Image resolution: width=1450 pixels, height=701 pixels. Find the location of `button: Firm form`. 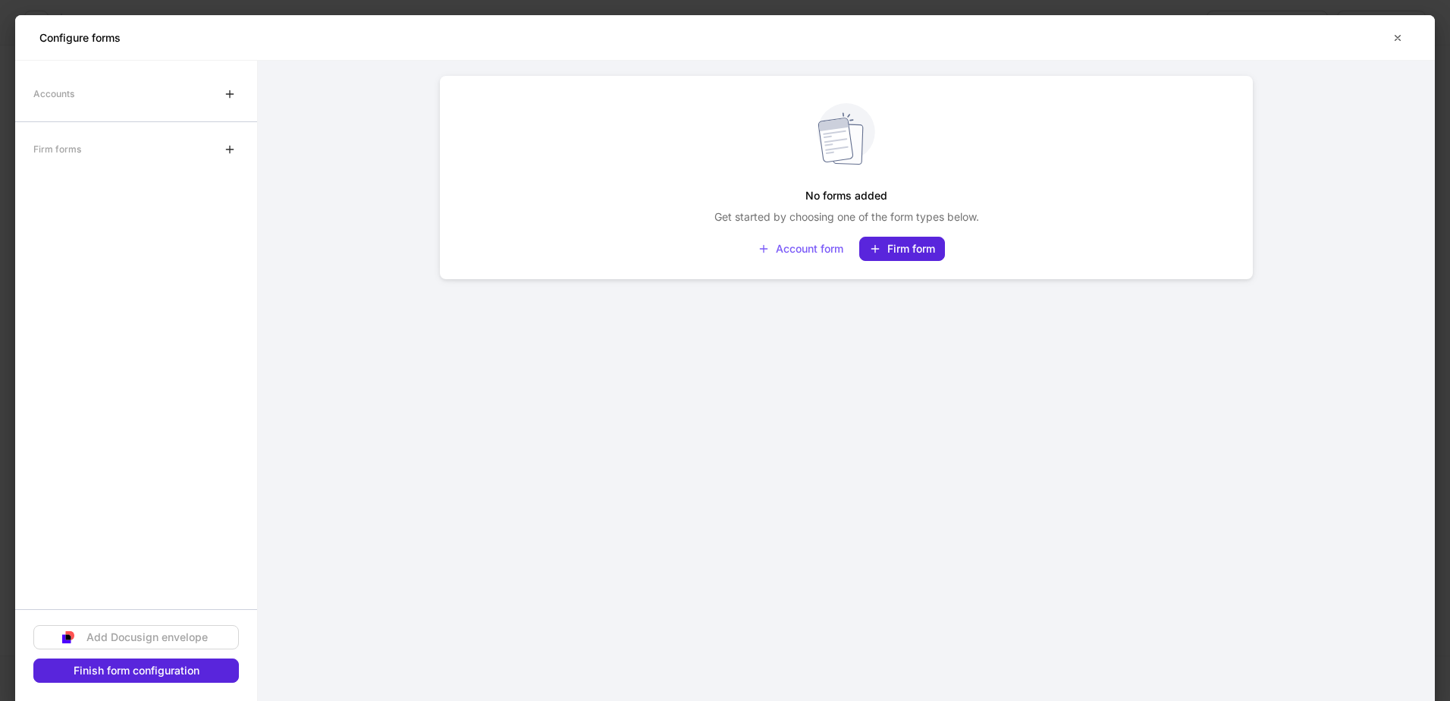

button: Firm form is located at coordinates (902, 249).